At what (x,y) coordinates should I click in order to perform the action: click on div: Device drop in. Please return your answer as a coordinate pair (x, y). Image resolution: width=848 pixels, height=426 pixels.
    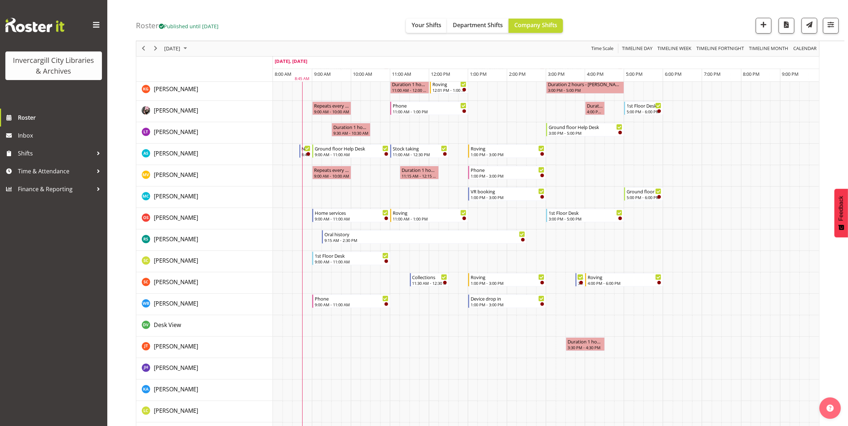
    Looking at the image, I should click on (508, 299).